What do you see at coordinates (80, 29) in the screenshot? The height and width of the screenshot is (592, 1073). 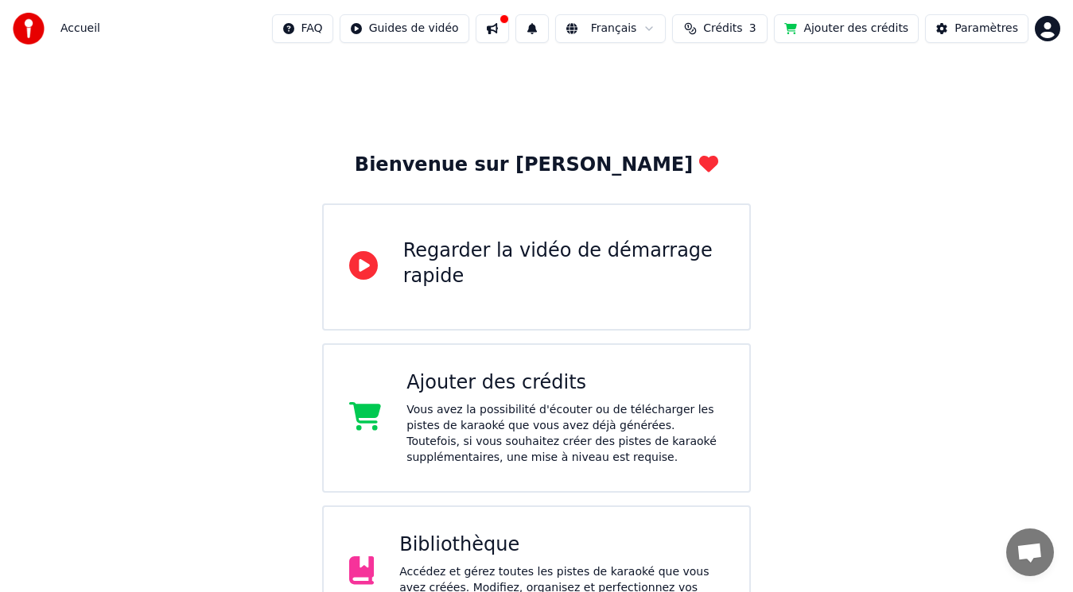 I see `span: Accueil` at bounding box center [80, 29].